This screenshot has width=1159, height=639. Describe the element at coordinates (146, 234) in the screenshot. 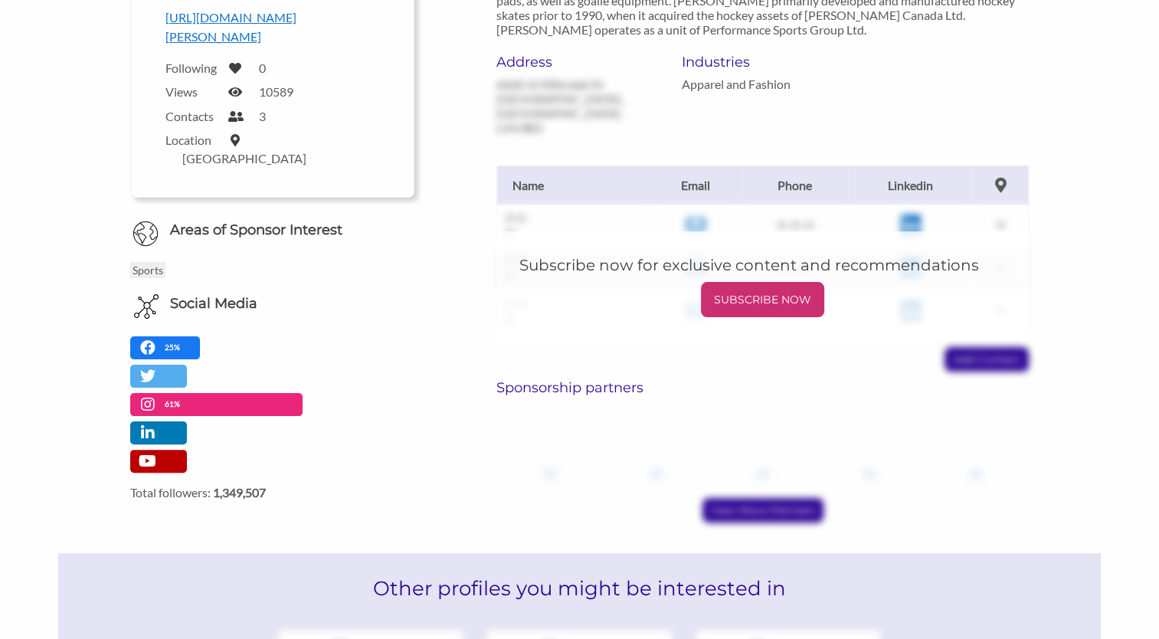

I see `img: Globe Icon` at that location.